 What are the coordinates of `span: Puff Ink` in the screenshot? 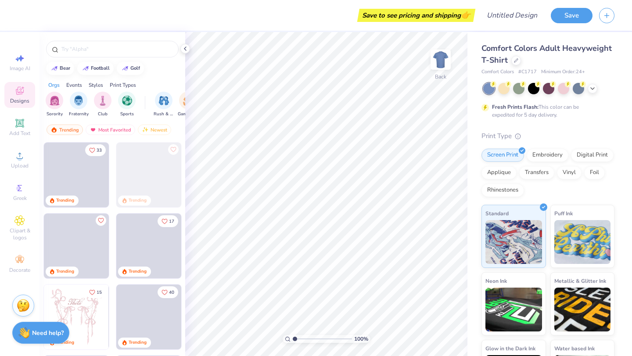 It's located at (563, 213).